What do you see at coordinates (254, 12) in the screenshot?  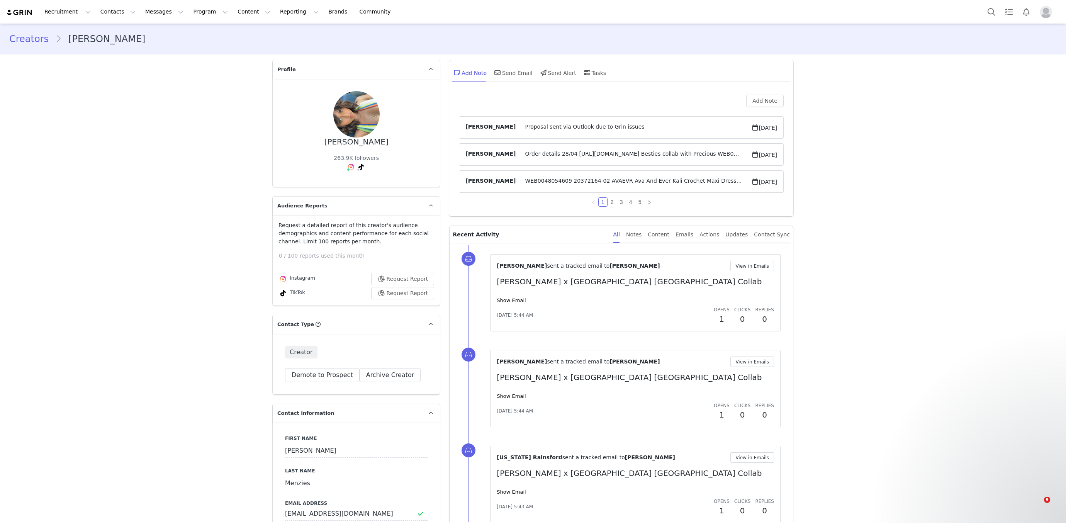 I see `button: Content` at bounding box center [254, 12].